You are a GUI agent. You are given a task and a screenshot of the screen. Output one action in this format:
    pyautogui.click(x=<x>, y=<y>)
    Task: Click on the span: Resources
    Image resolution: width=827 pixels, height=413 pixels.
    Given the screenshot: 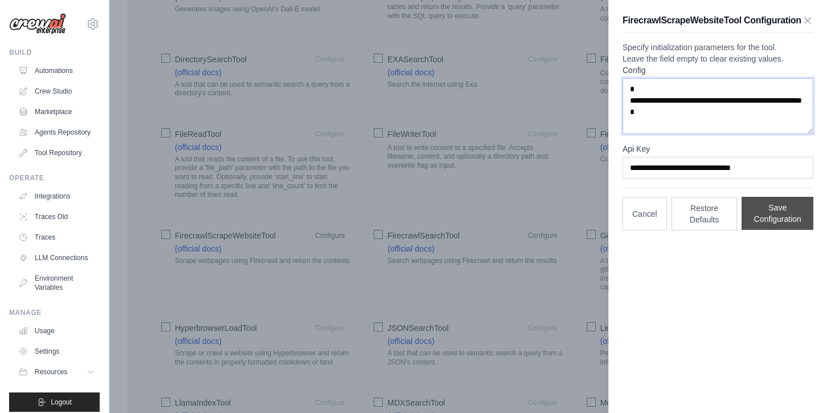 What is the action you would take?
    pyautogui.click(x=51, y=372)
    